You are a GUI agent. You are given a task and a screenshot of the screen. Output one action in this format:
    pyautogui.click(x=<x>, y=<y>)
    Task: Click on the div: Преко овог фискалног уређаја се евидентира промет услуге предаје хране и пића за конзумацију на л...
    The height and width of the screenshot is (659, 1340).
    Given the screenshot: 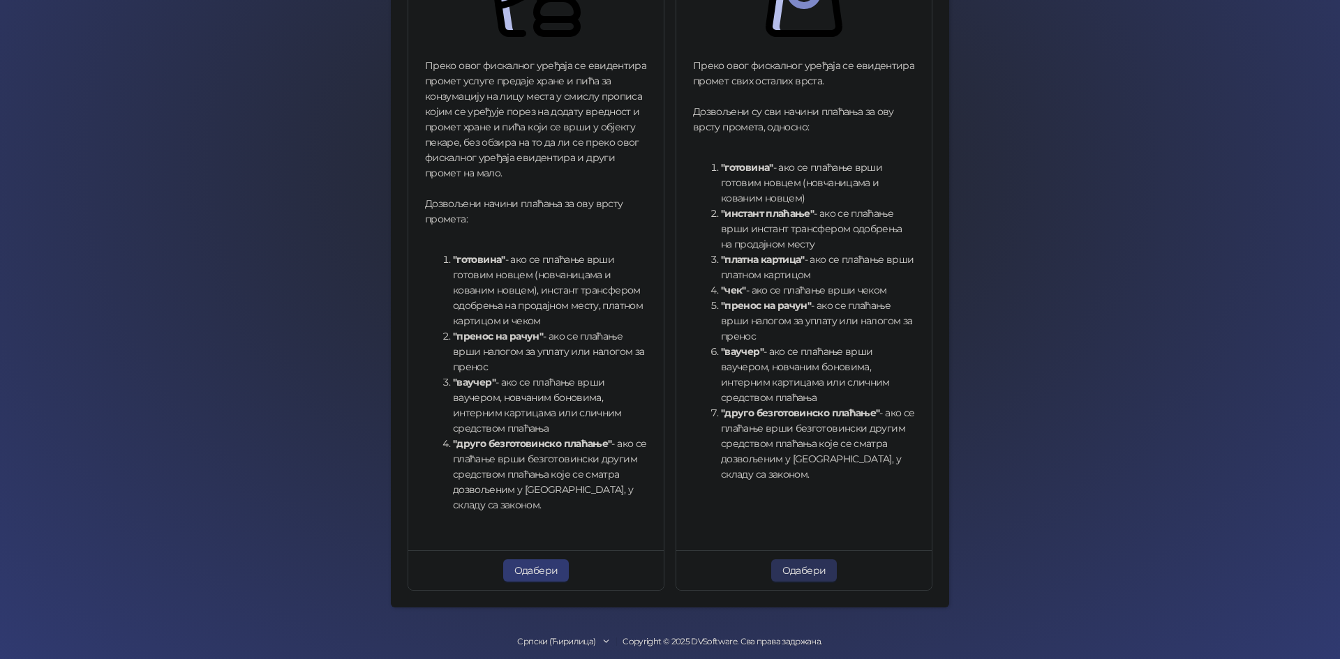 What is the action you would take?
    pyautogui.click(x=536, y=290)
    